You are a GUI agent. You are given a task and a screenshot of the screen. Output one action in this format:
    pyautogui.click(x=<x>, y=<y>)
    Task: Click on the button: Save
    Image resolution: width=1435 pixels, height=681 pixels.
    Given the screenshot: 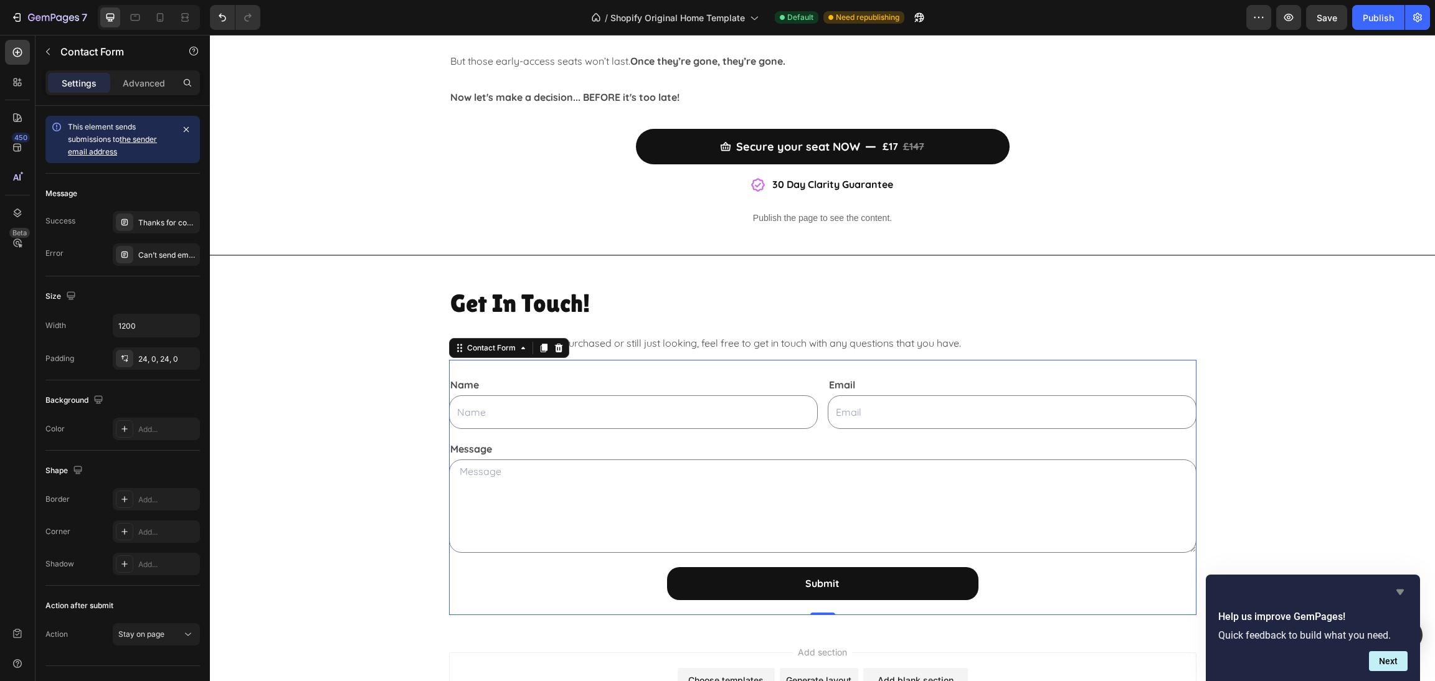 What is the action you would take?
    pyautogui.click(x=1326, y=17)
    